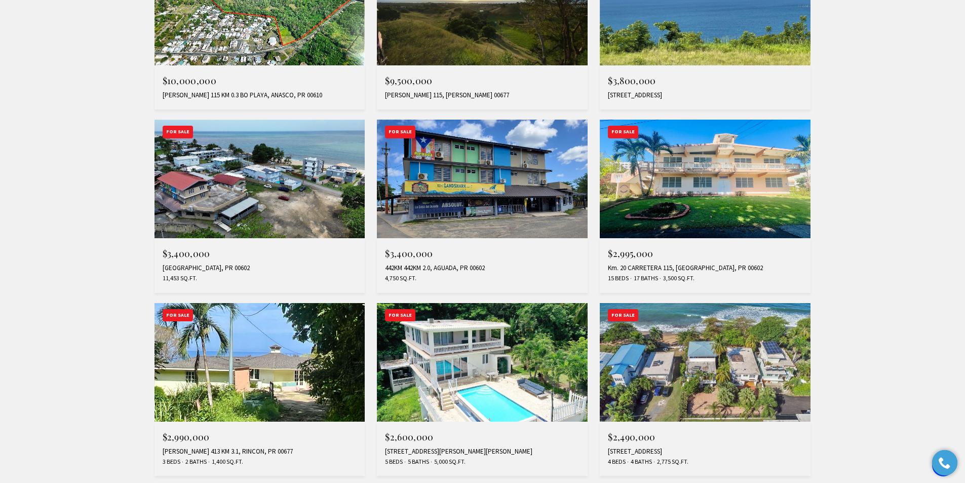  What do you see at coordinates (631, 437) in the screenshot?
I see `span: $2,490,000` at bounding box center [631, 437].